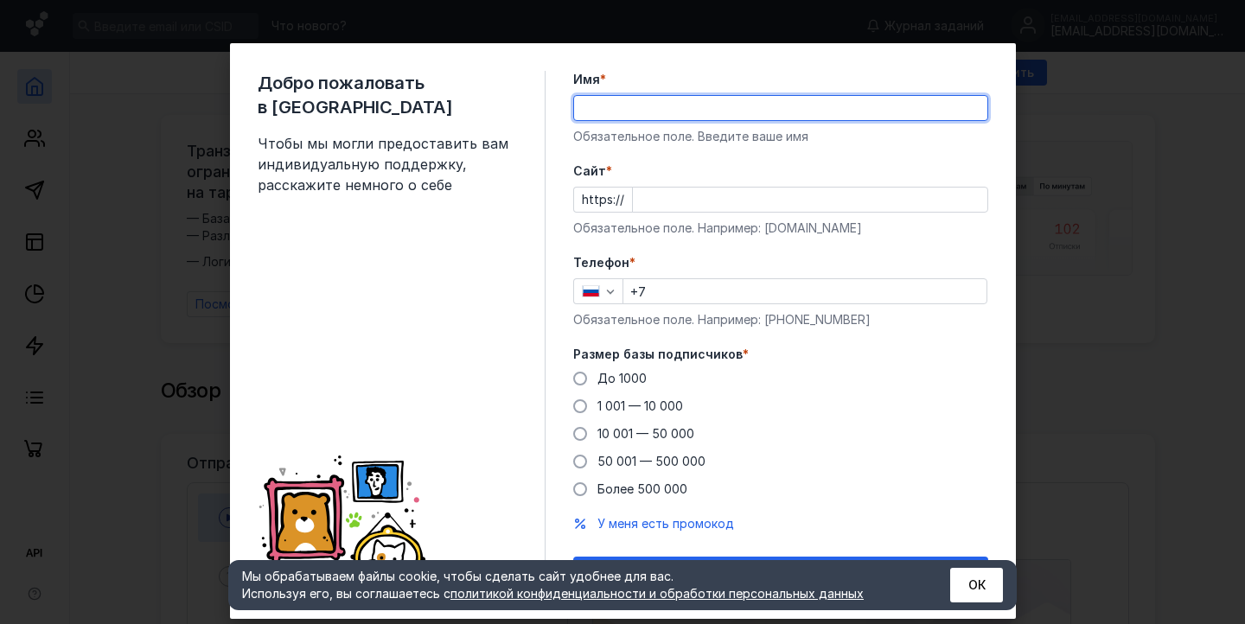 This screenshot has height=624, width=1245. I want to click on div: Обязательное поле. Введите ваше имя, so click(780, 137).